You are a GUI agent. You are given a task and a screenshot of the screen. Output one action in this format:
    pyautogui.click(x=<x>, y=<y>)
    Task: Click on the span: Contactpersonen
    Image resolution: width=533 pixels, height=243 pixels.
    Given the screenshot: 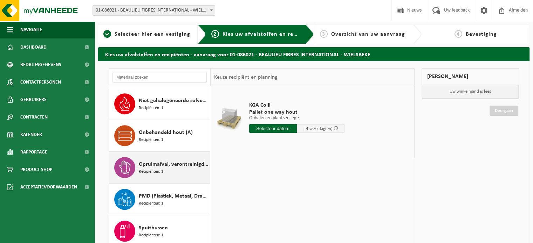 What is the action you would take?
    pyautogui.click(x=41, y=82)
    